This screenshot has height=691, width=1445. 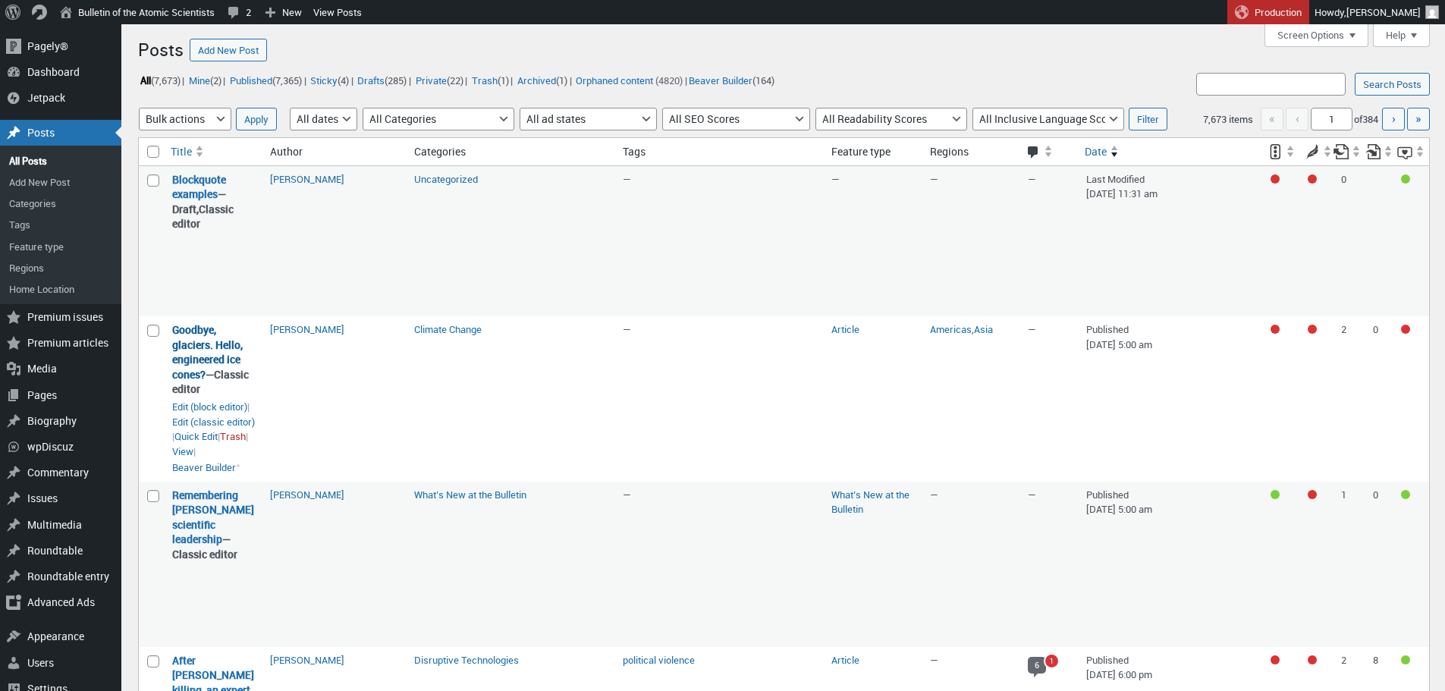 I want to click on span: Date, so click(x=1095, y=152).